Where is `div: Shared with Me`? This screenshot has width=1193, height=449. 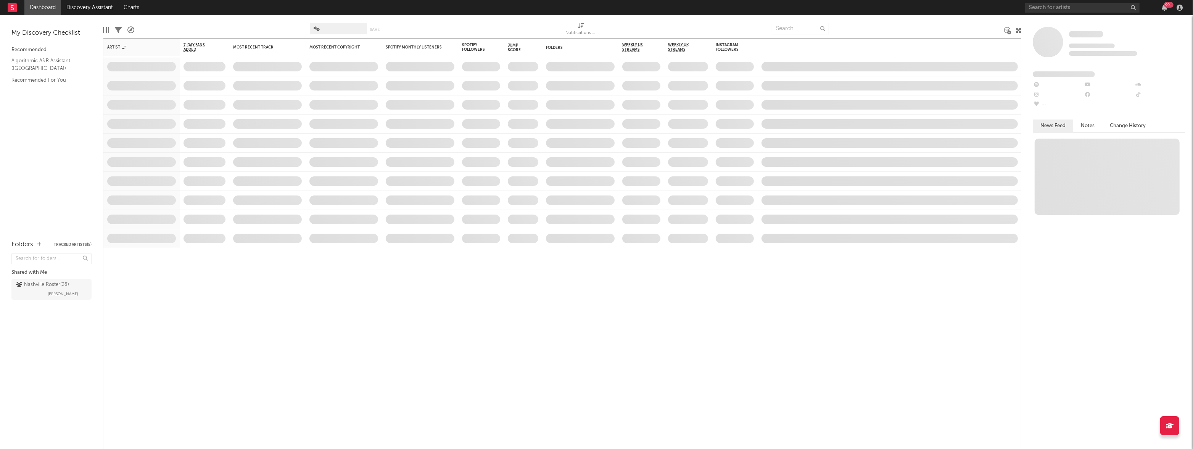
div: Shared with Me is located at coordinates (51, 272).